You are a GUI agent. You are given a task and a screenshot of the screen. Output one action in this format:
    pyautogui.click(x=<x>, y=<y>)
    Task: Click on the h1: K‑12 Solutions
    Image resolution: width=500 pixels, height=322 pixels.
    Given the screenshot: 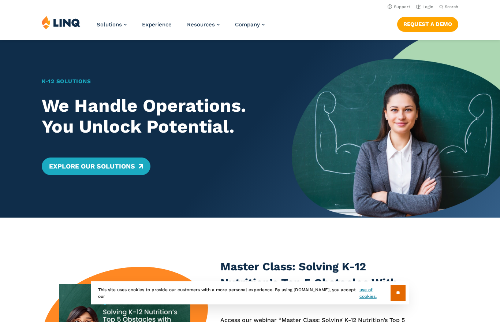 What is the action you would take?
    pyautogui.click(x=156, y=81)
    